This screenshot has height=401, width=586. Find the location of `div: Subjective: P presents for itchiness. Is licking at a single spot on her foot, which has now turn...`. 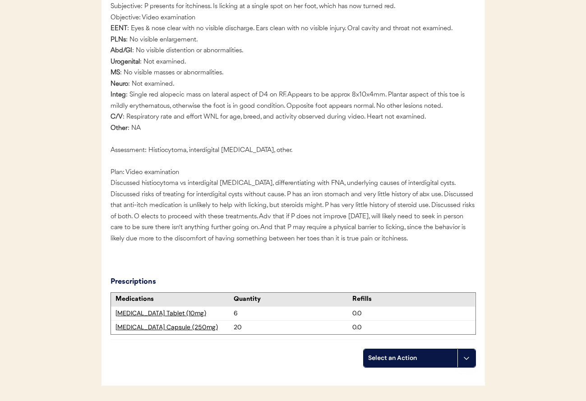

div: Subjective: P presents for itchiness. Is licking at a single spot on her foot, which has now turn... is located at coordinates (293, 125).